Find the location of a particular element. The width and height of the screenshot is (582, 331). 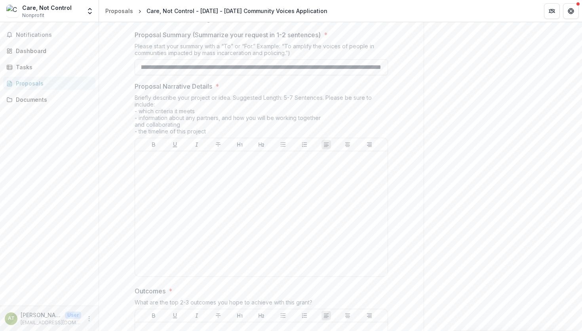

div: Dashboard is located at coordinates (52, 51).